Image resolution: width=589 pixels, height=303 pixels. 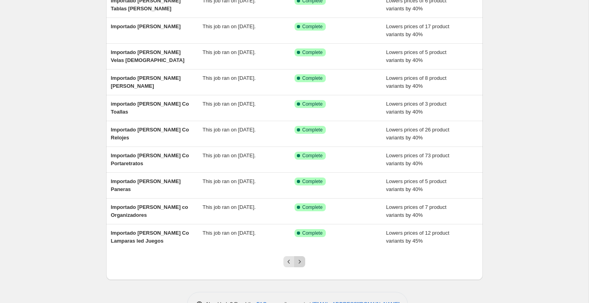 What do you see at coordinates (300, 261) in the screenshot?
I see `button: Next` at bounding box center [300, 261].